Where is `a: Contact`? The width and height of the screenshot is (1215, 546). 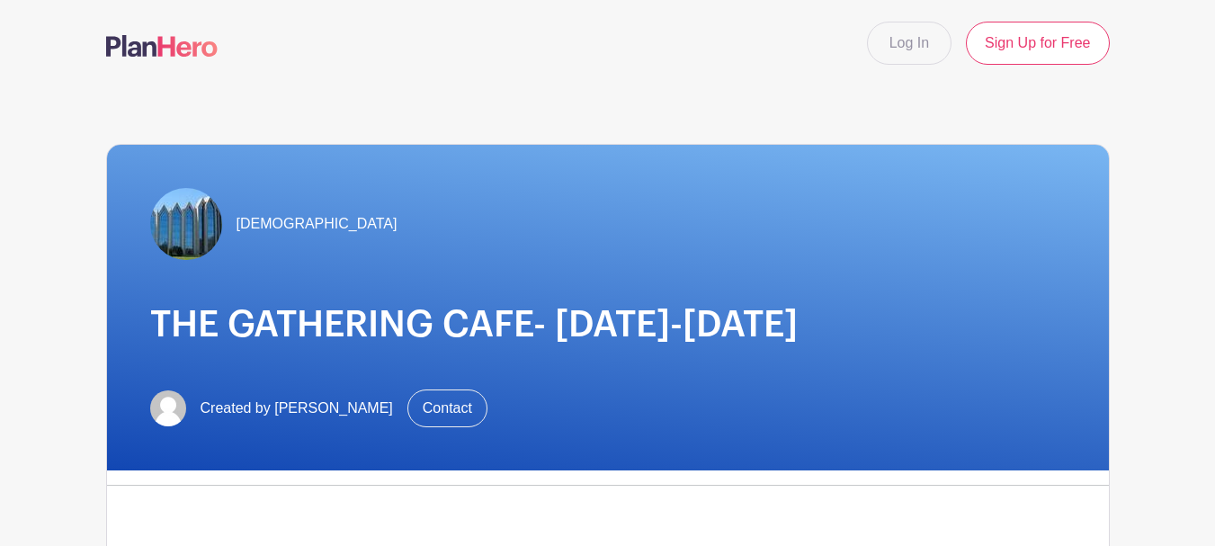 a: Contact is located at coordinates (447, 408).